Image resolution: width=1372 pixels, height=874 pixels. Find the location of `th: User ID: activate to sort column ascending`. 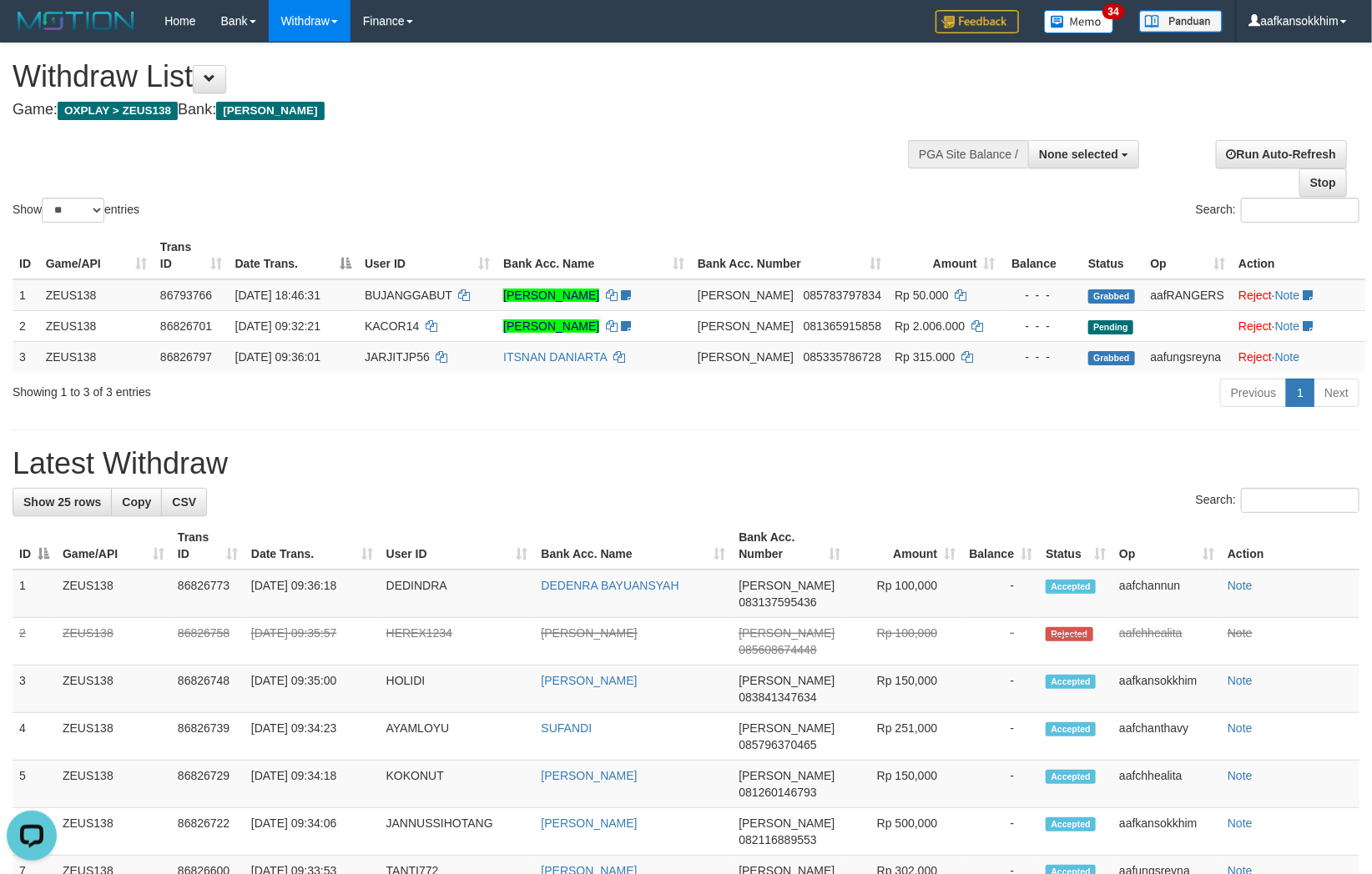

th: User ID: activate to sort column ascending is located at coordinates (457, 545).